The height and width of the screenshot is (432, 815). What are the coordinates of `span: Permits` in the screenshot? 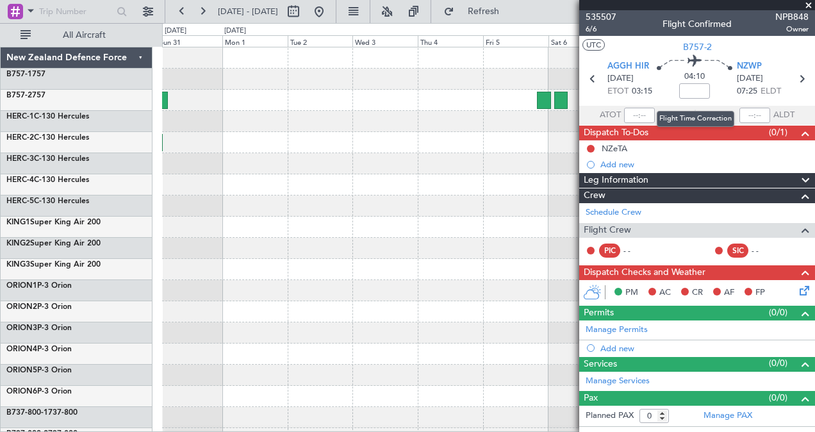 It's located at (598, 313).